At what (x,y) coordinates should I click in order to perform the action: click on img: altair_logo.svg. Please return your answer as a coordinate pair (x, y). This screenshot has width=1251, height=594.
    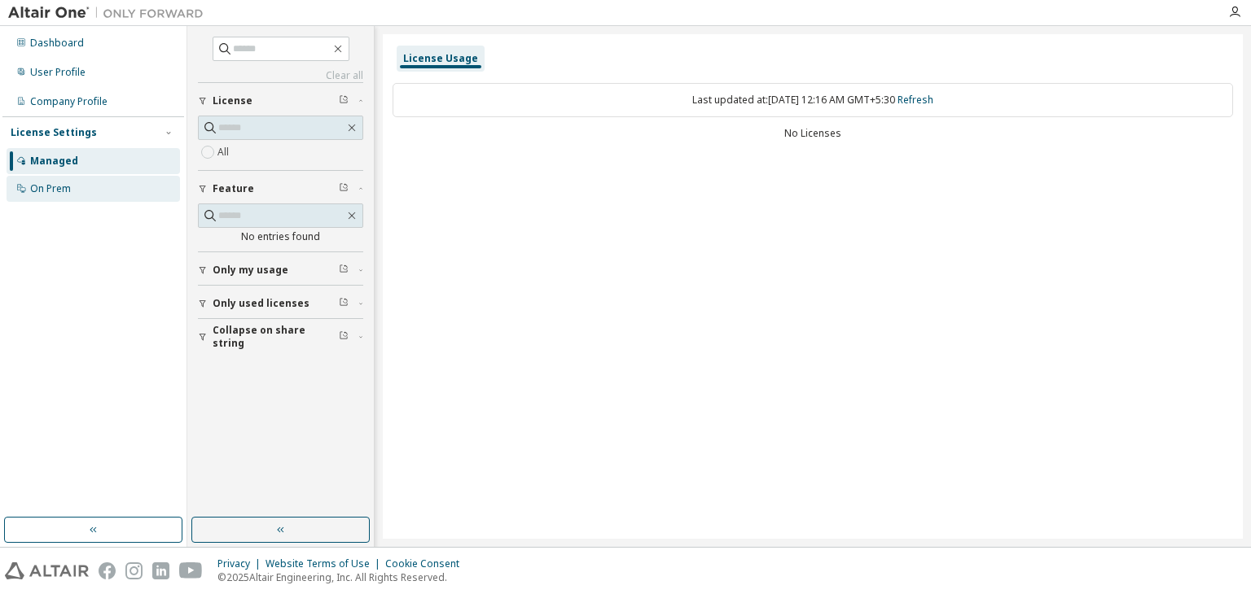
    Looking at the image, I should click on (46, 571).